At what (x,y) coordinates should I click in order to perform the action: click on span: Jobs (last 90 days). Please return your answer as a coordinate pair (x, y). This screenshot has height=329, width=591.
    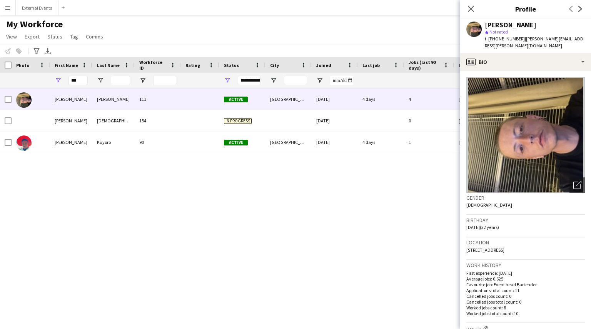
    Looking at the image, I should click on (424, 65).